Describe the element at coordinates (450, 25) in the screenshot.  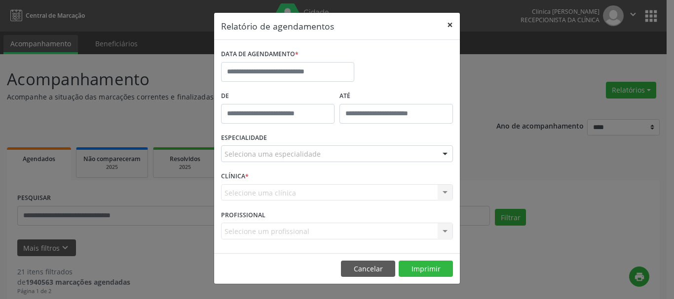
I see `button: Close` at that location.